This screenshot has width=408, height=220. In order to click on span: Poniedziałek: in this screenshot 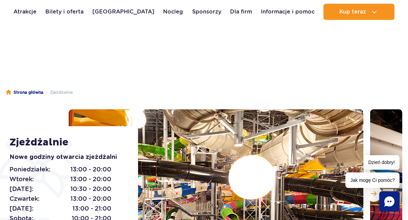, I will do `click(30, 170)`.